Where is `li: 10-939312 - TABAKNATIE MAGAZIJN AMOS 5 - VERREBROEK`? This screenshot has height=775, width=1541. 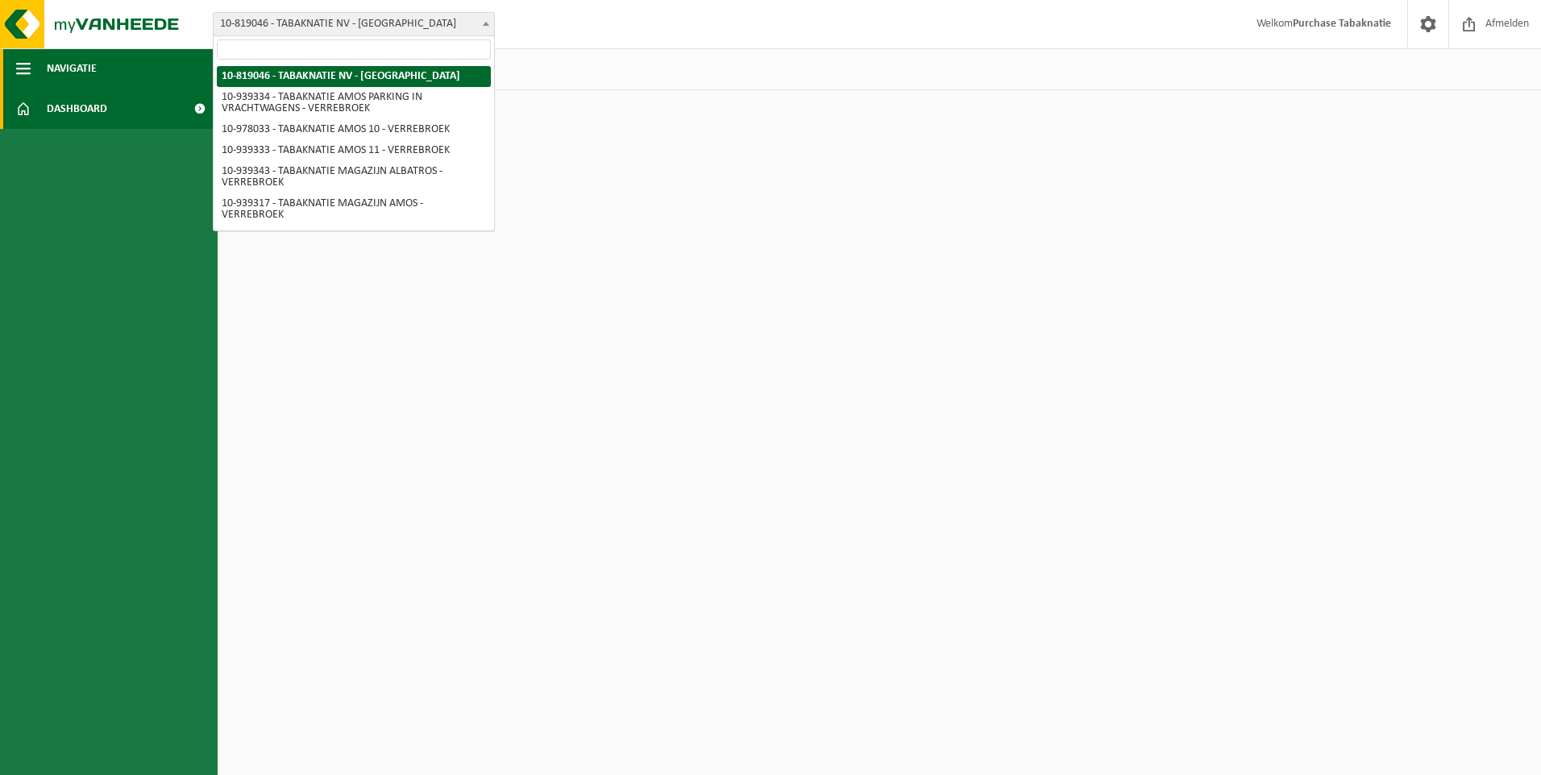
li: 10-939312 - TABAKNATIE MAGAZIJN AMOS 5 - VERREBROEK is located at coordinates (354, 242).